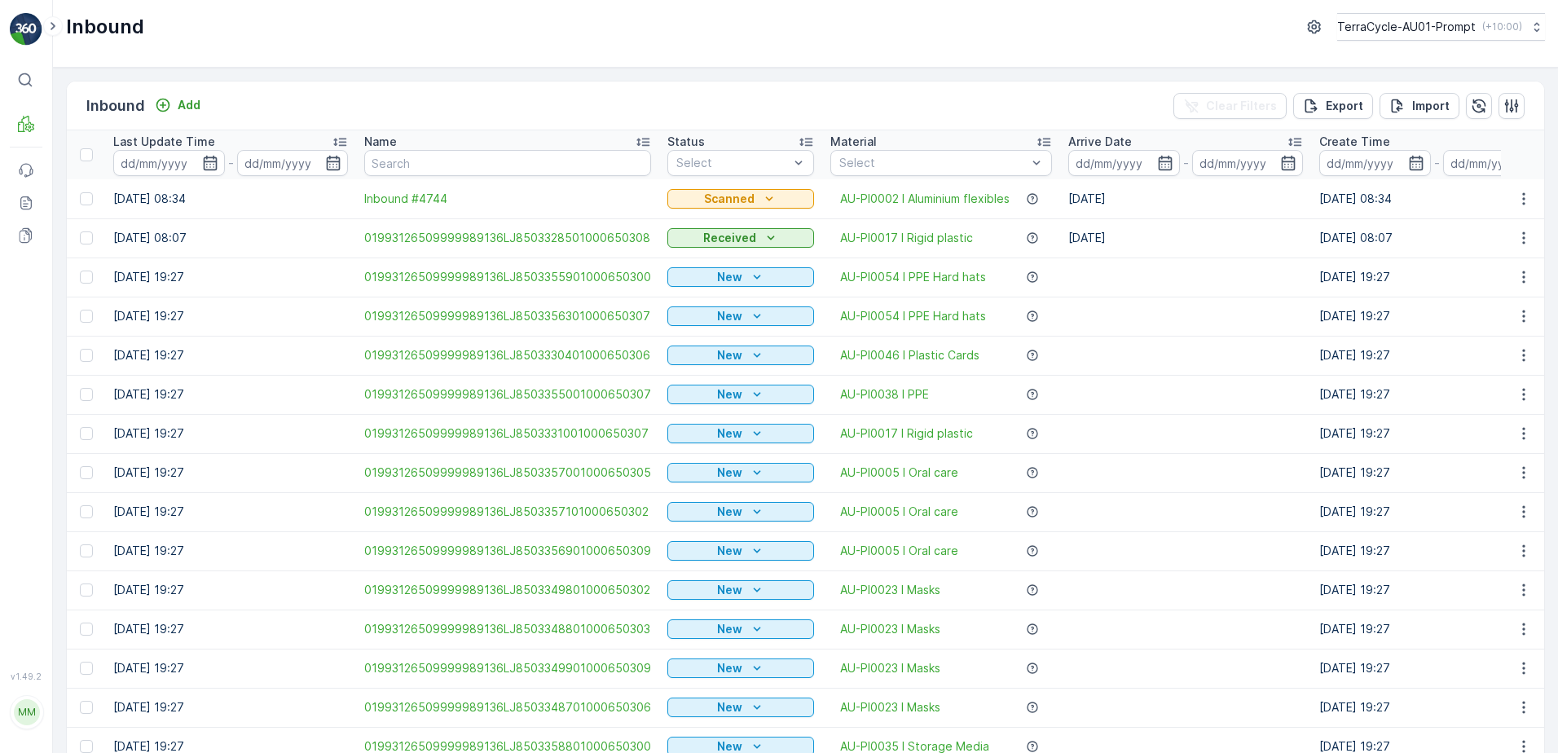 This screenshot has width=1558, height=753. Describe the element at coordinates (1354, 142) in the screenshot. I see `p: Create Time` at that location.